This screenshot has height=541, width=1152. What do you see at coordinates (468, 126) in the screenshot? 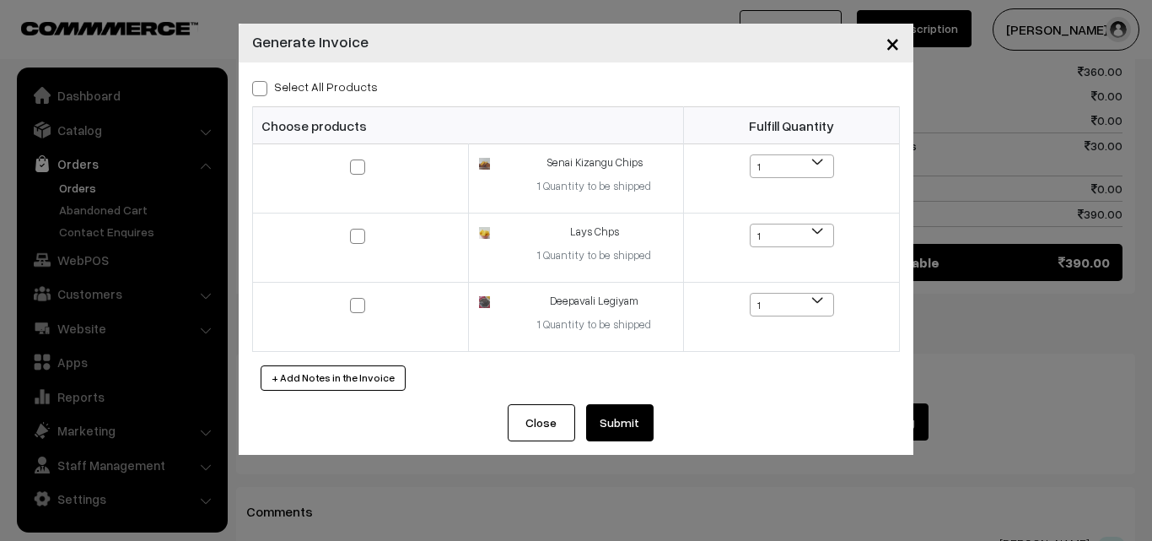
I see `th: Choose products` at bounding box center [468, 126].